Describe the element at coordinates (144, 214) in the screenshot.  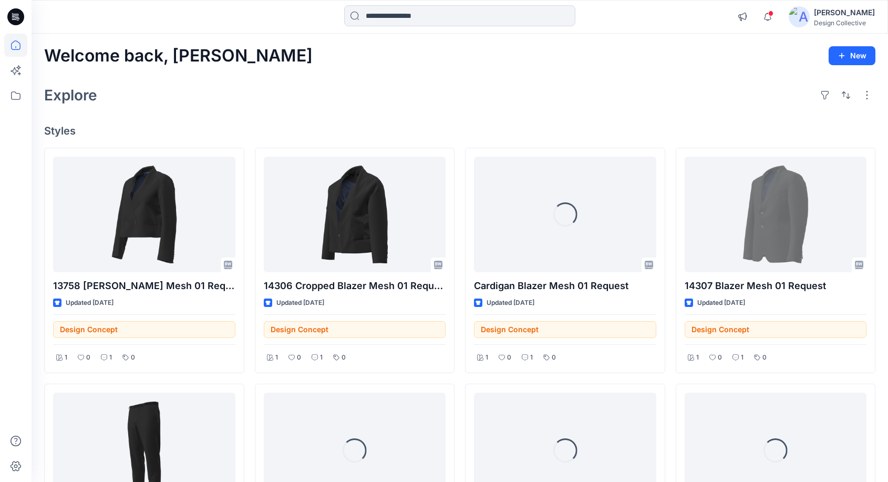
I see `a: 13758 Missy Blazer Mesh 01 Request` at that location.